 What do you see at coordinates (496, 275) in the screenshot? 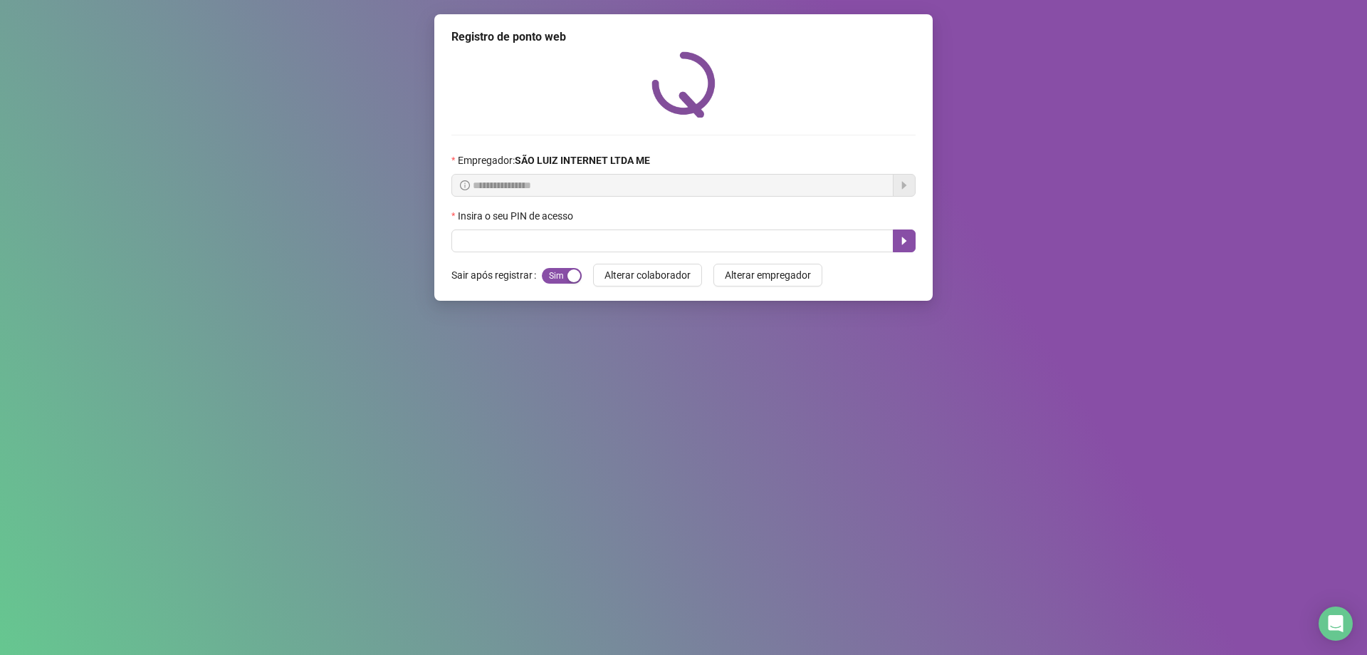
I see `label: Sair após registrar` at bounding box center [496, 275].